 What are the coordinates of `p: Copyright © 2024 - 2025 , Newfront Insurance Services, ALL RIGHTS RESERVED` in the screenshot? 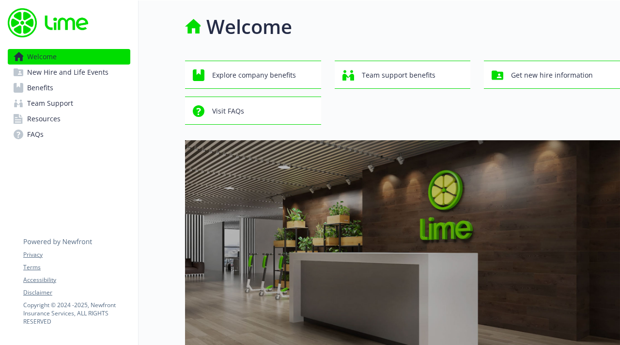 It's located at (77, 313).